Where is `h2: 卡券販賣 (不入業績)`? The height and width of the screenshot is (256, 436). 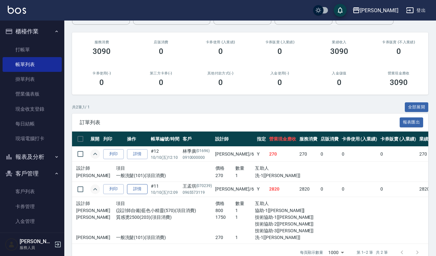 h2: 卡券販賣 (不入業績) is located at coordinates (398, 42).